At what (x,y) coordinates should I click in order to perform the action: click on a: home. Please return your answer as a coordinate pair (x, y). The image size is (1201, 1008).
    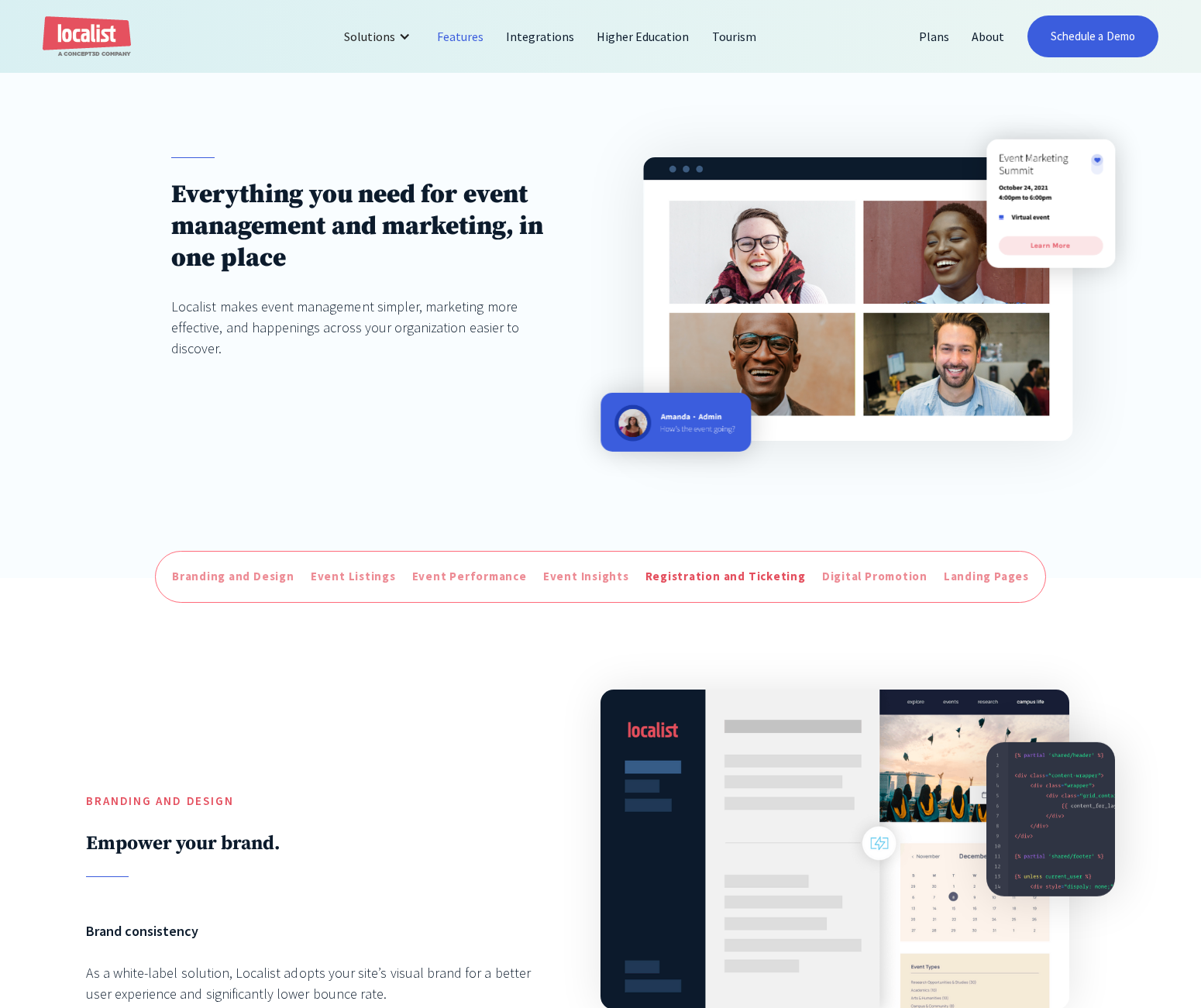
    Looking at the image, I should click on (86, 37).